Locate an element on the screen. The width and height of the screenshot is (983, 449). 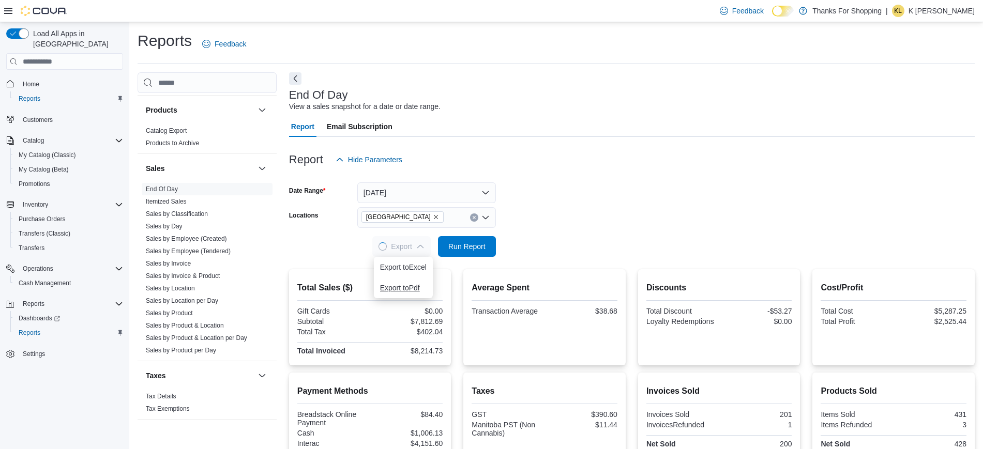
button: Settings is located at coordinates (65, 354).